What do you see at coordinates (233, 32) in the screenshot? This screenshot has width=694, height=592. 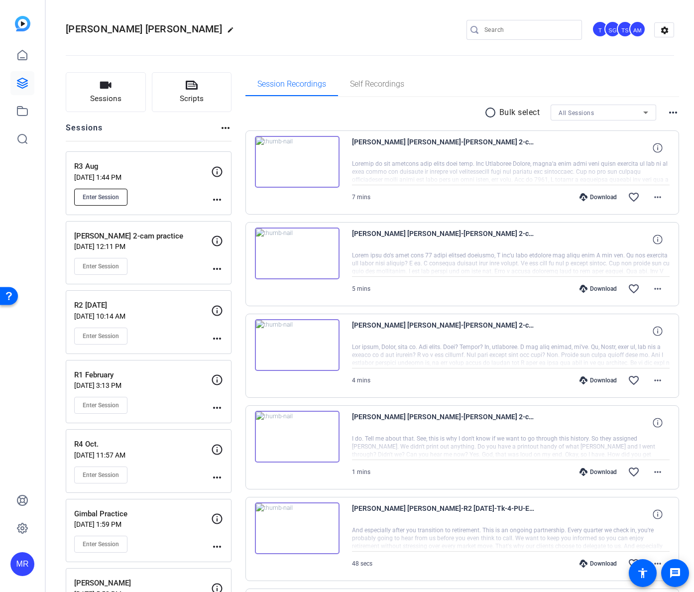 I see `mat-icon: edit` at bounding box center [233, 32].